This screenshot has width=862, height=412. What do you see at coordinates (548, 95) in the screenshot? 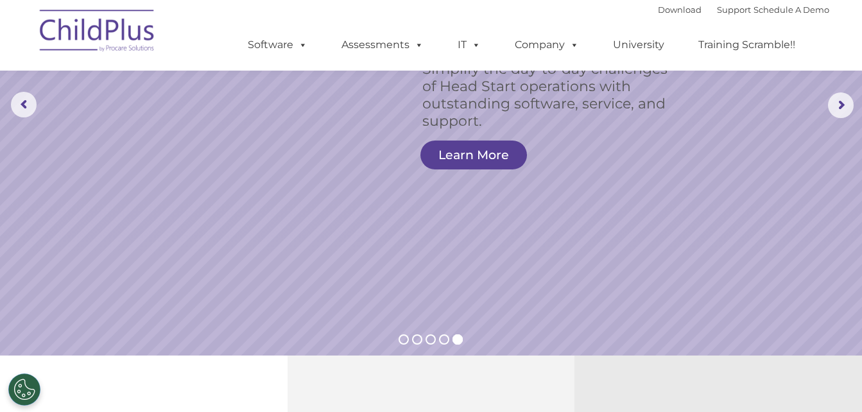
I see `rs-layer: Simplify the day-to-day challenges of Head Start operations with outstanding software, service, a...` at bounding box center [548, 95].